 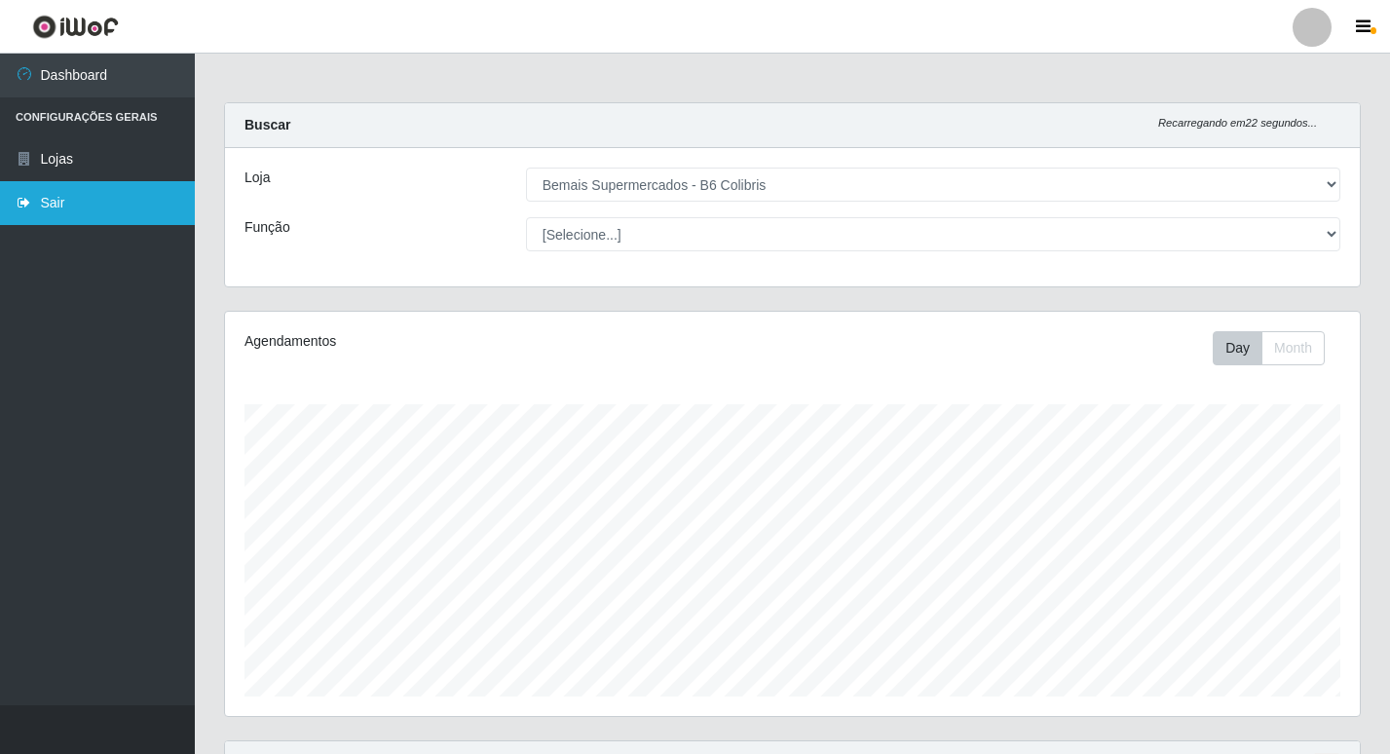 What do you see at coordinates (267, 227) in the screenshot?
I see `label: Função` at bounding box center [267, 227].